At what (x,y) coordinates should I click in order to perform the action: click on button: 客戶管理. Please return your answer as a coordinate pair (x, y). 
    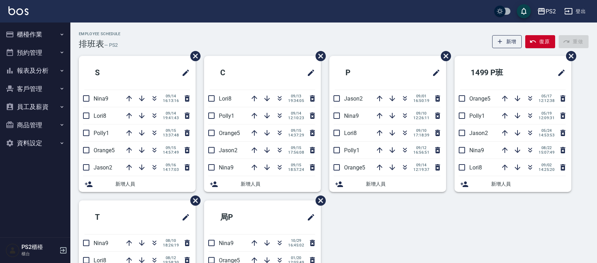
    Looking at the image, I should click on (35, 89).